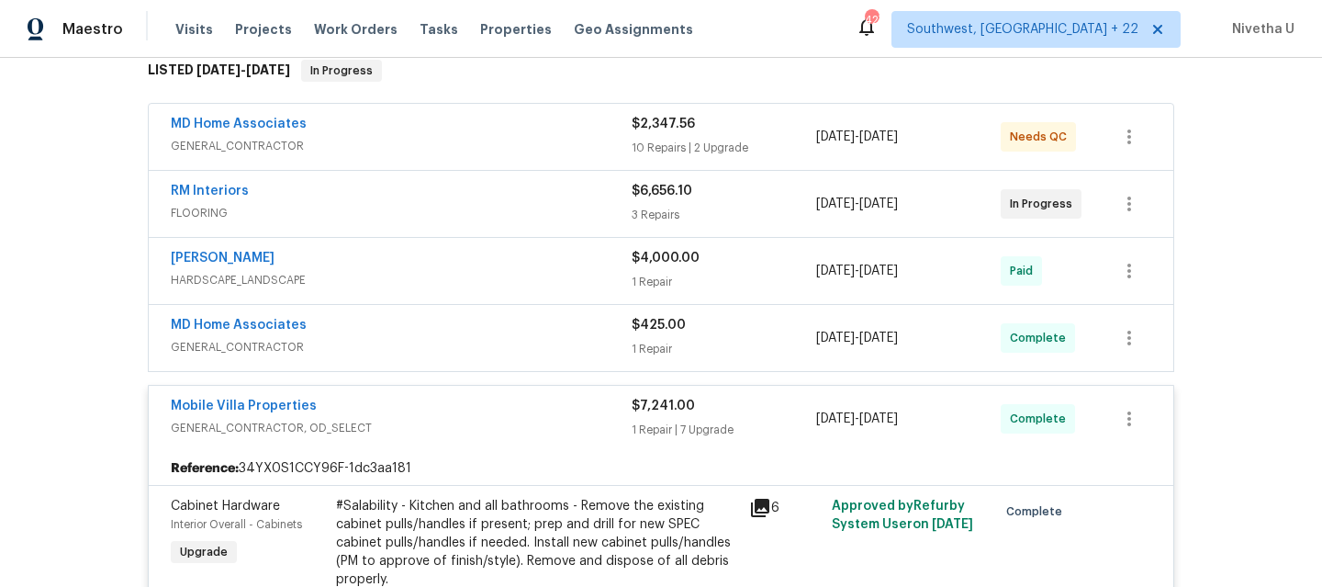 Image resolution: width=1322 pixels, height=587 pixels. I want to click on span: Maestro, so click(93, 29).